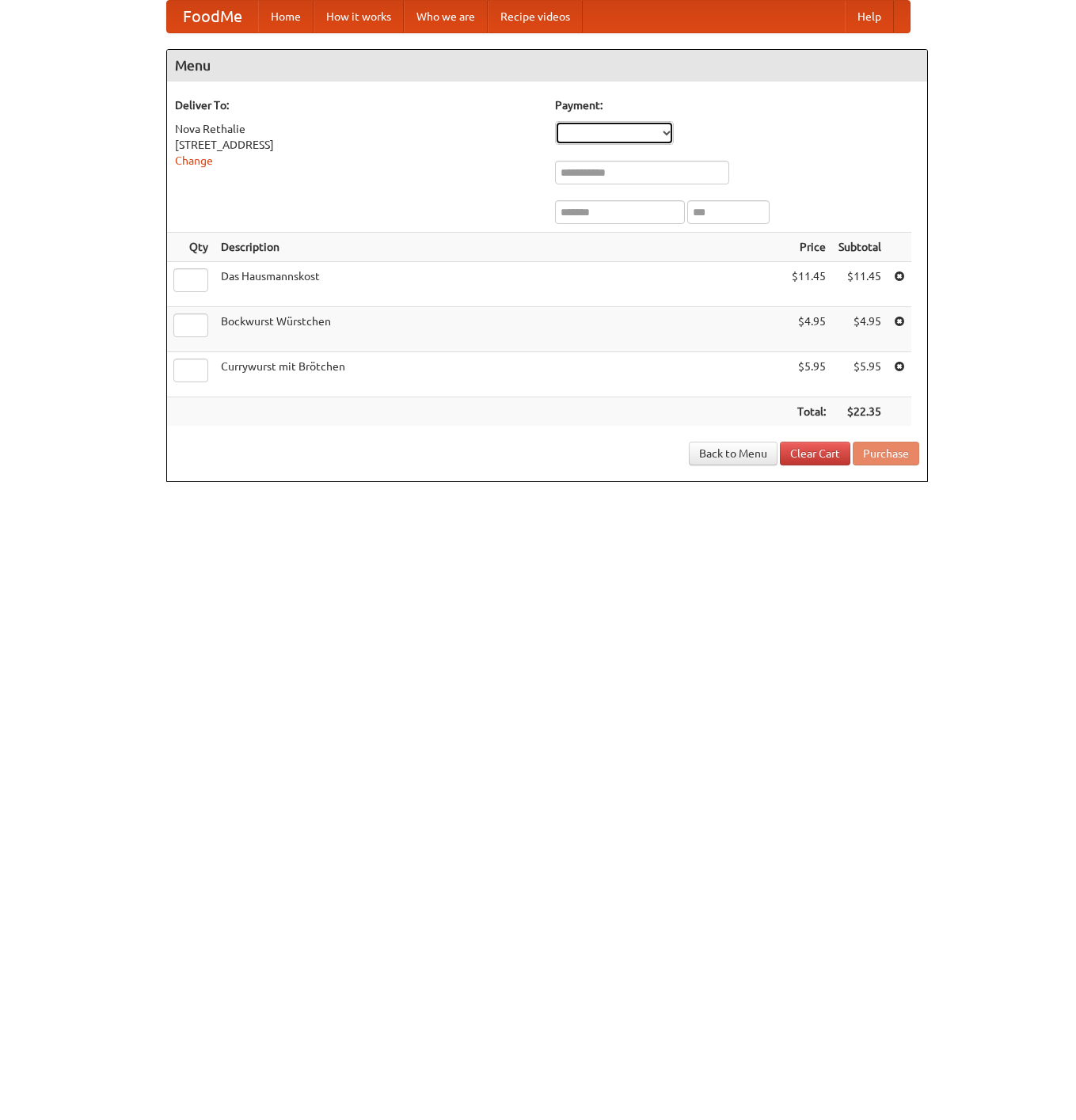  I want to click on button: Purchase, so click(886, 454).